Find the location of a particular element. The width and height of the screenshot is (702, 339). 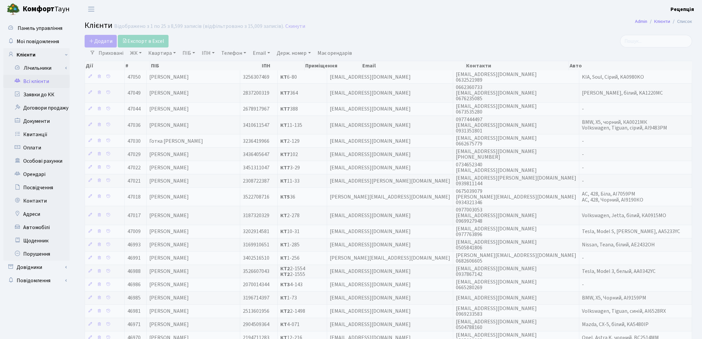

b: Комфорт is located at coordinates (38, 9).